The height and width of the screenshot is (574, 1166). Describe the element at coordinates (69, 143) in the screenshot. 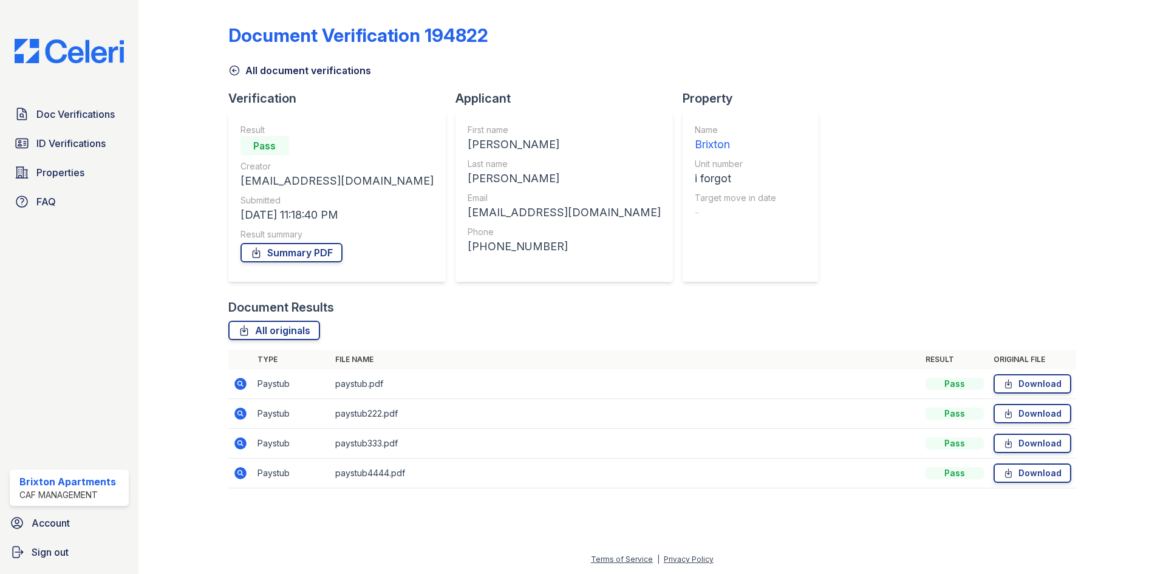

I see `a: ID Verifications` at that location.